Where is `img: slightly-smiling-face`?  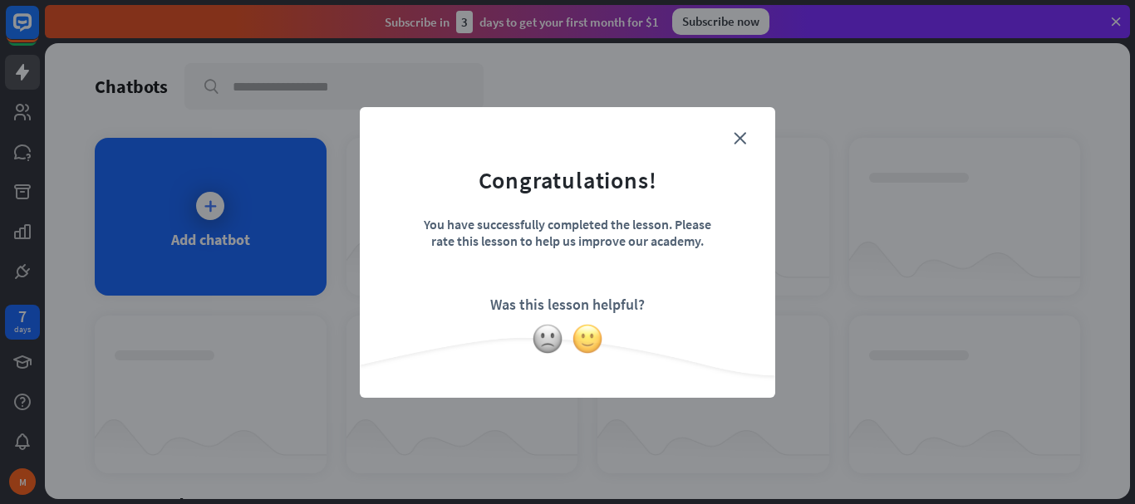 img: slightly-smiling-face is located at coordinates (588, 339).